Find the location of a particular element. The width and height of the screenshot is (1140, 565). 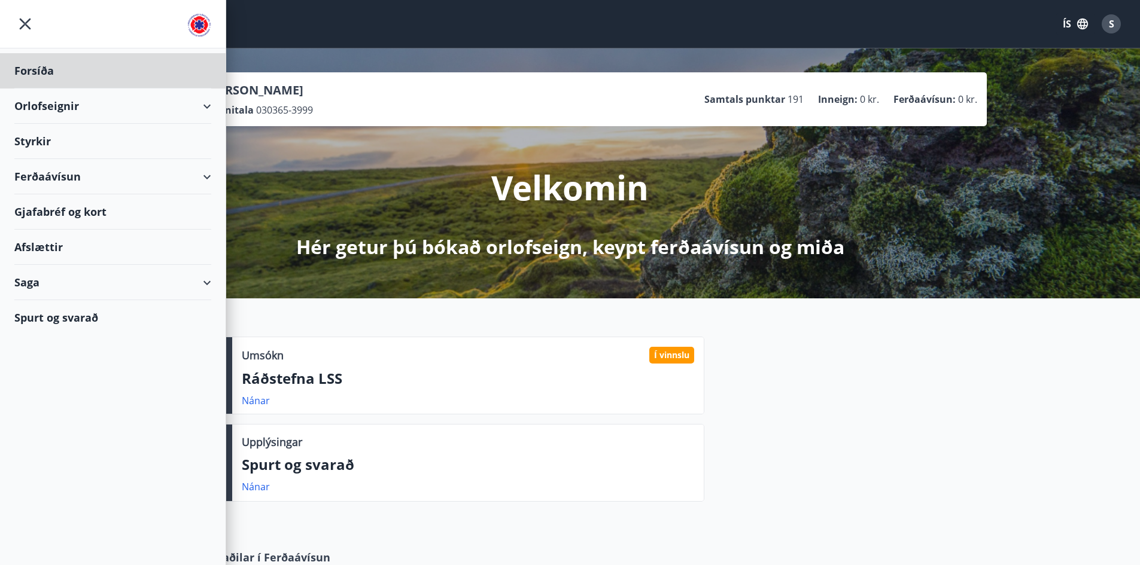

div: Gjafabréf og kort is located at coordinates (112, 212).